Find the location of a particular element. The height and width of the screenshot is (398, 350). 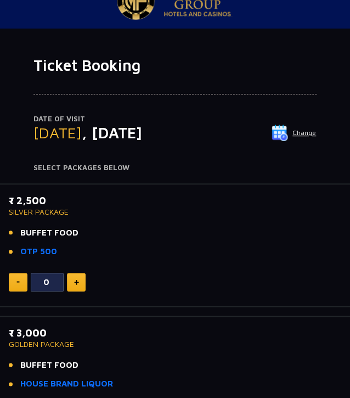

p: ₹ 2,500 is located at coordinates (175, 200).